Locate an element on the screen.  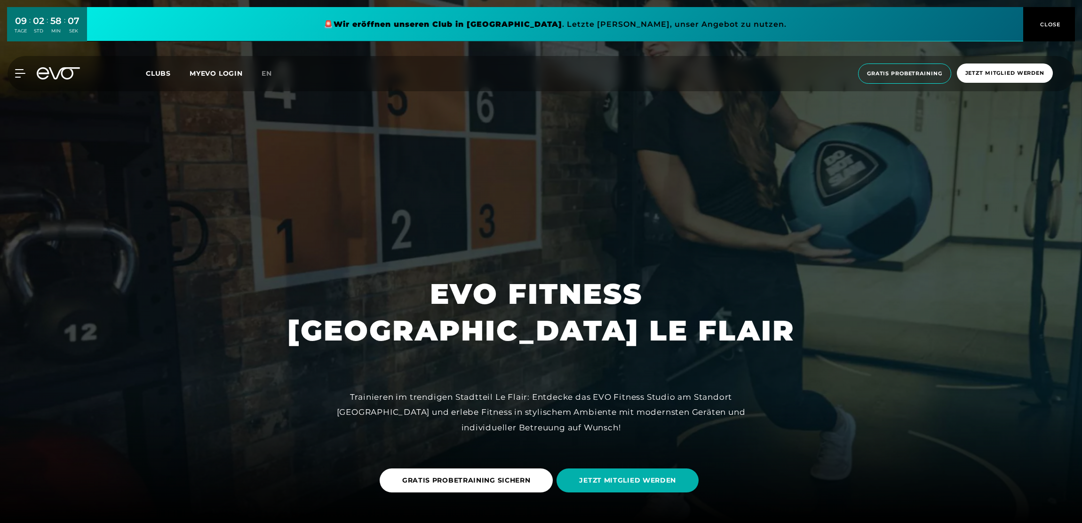
div: 02 is located at coordinates (39, 21).